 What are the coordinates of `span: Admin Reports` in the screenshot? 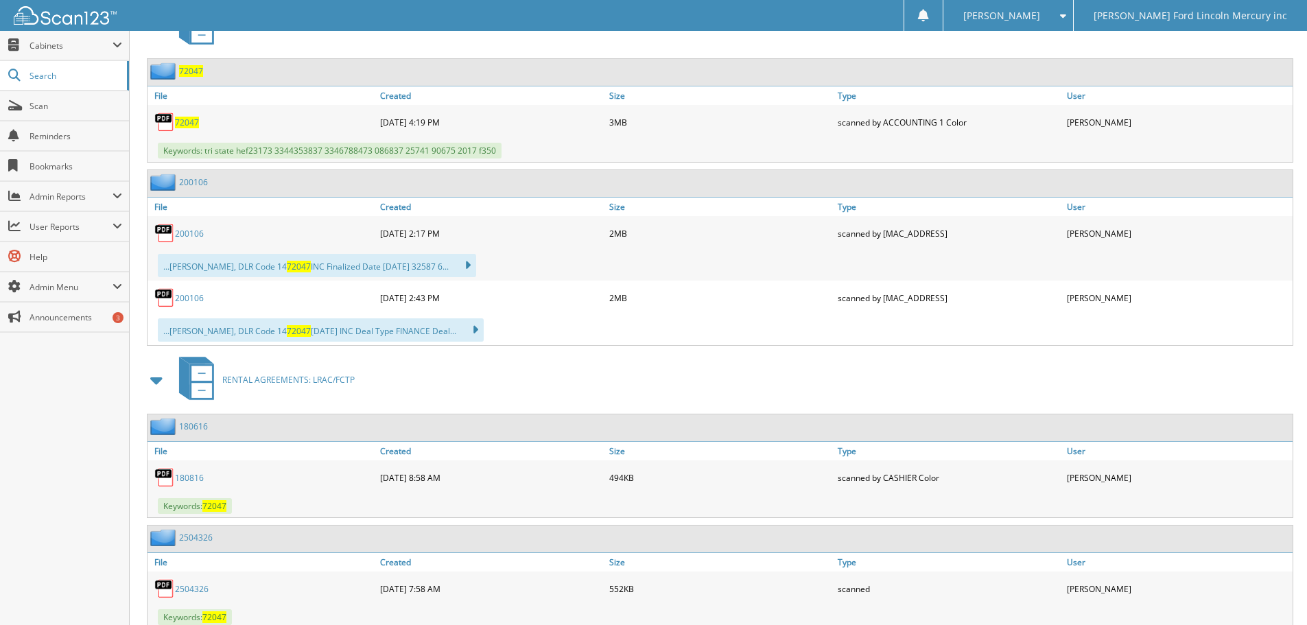 It's located at (71, 196).